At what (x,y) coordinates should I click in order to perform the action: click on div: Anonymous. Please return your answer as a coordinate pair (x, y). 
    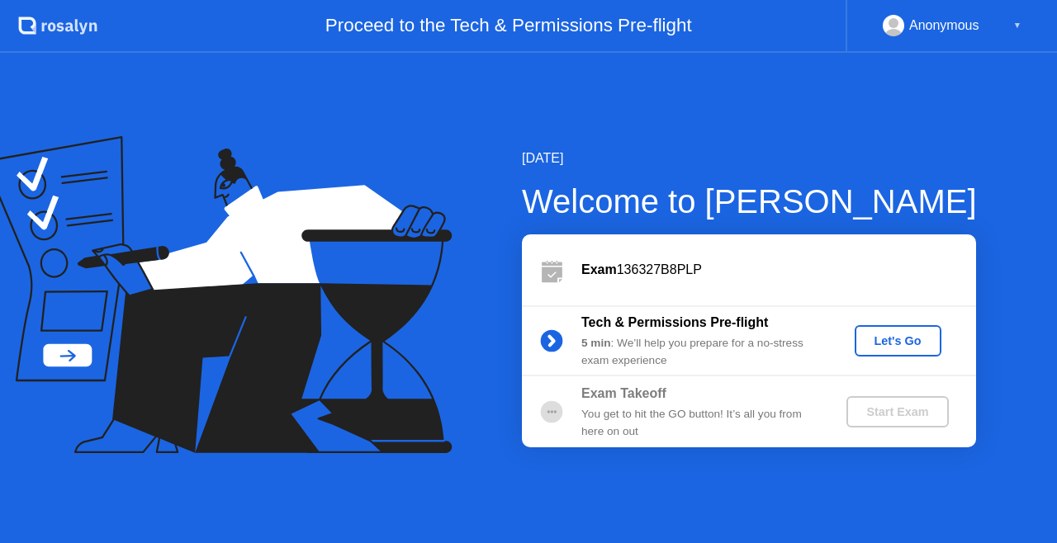
    Looking at the image, I should click on (944, 26).